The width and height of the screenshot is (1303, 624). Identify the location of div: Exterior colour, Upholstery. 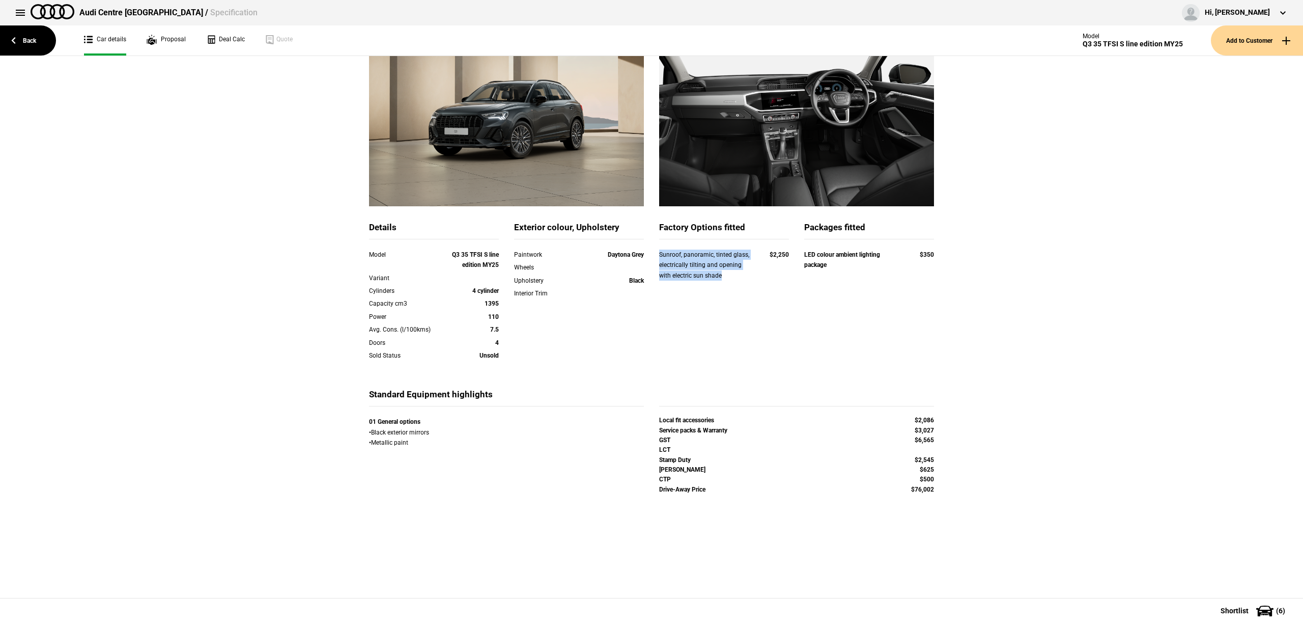
(579, 230).